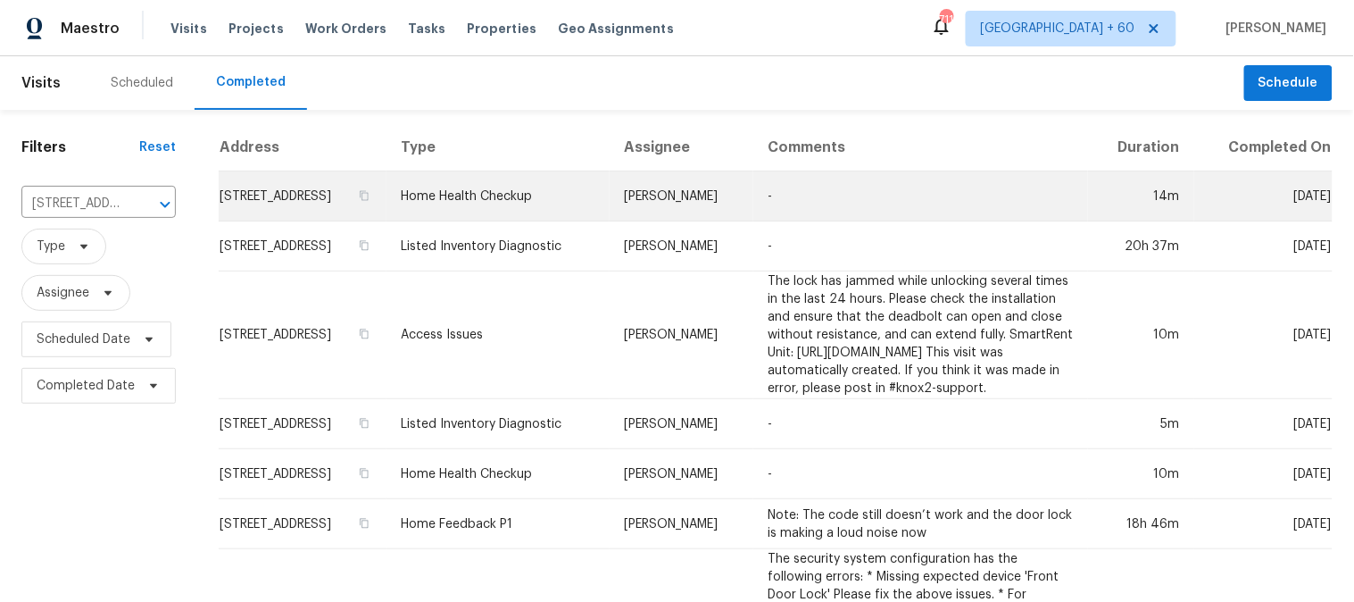 The image size is (1354, 602). What do you see at coordinates (73, 204) in the screenshot?
I see `input: Search for an address...` at bounding box center [73, 204].